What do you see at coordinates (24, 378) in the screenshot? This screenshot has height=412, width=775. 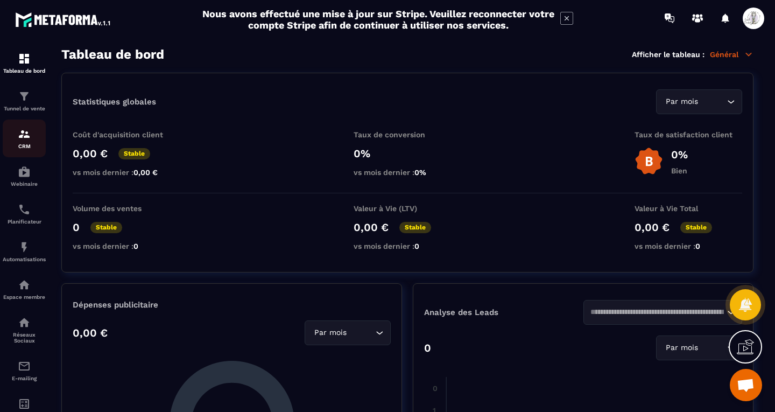 I see `p: E-mailing` at bounding box center [24, 378].